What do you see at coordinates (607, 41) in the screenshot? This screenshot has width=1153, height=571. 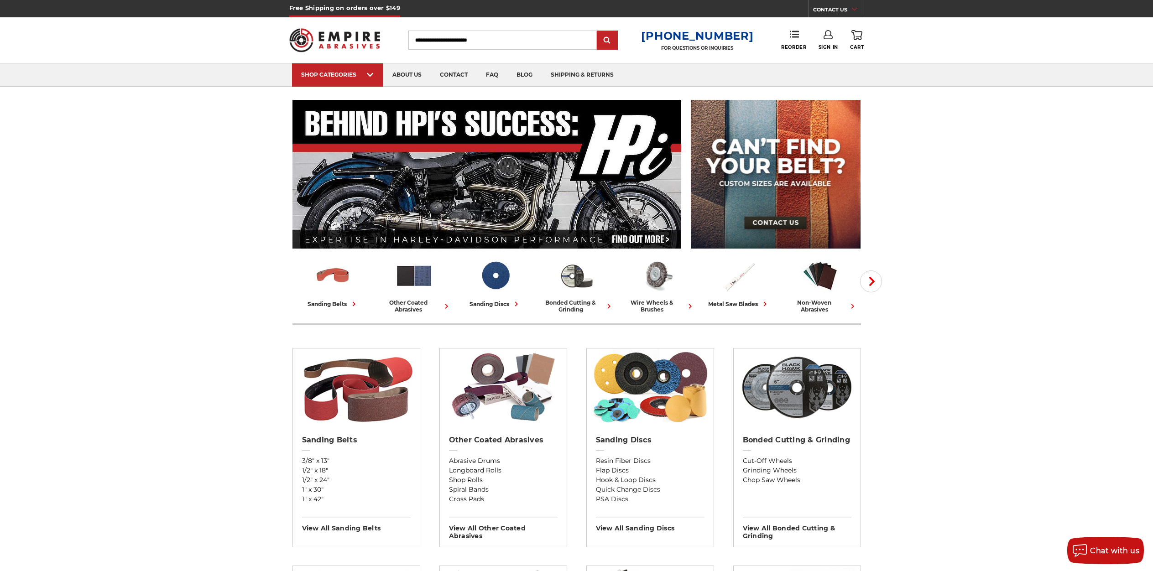 I see `input: Submit` at bounding box center [607, 41].